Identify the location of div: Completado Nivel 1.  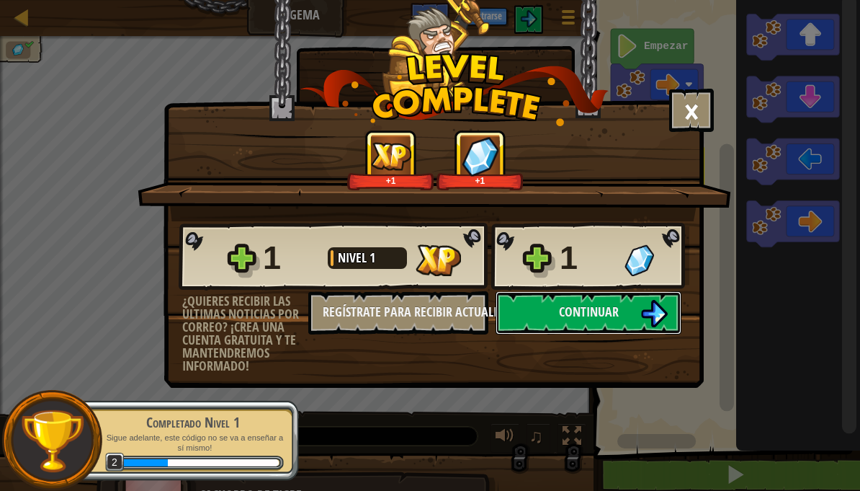
(193, 422).